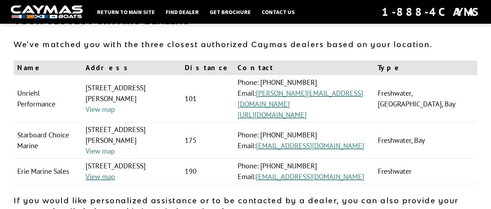 The image size is (491, 209). Describe the element at coordinates (425, 140) in the screenshot. I see `td: Freshwater, Bay` at that location.